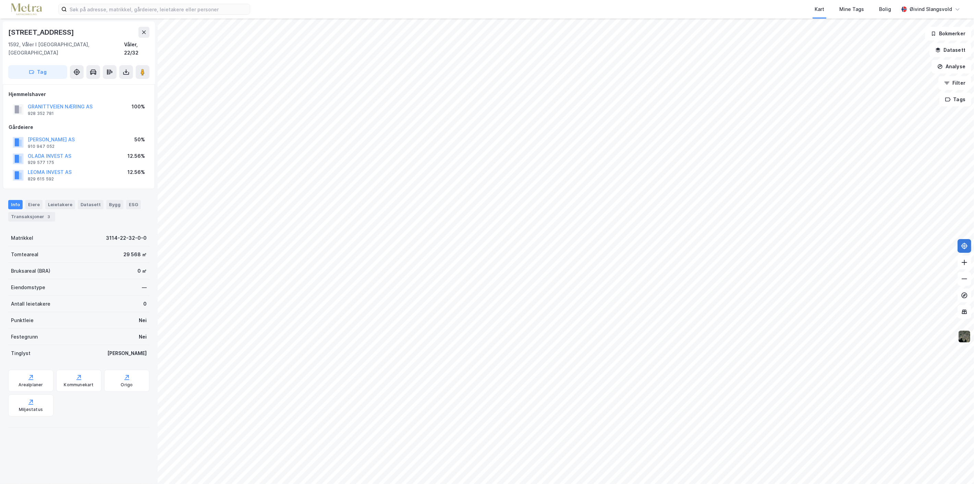 The image size is (974, 484). Describe the element at coordinates (41, 179) in the screenshot. I see `div: 829 615 592` at that location.